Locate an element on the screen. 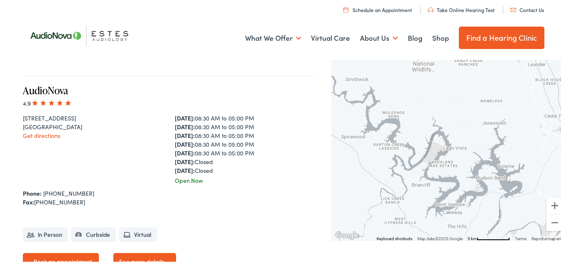  a: Terms (opens in new tab) is located at coordinates (521, 237).